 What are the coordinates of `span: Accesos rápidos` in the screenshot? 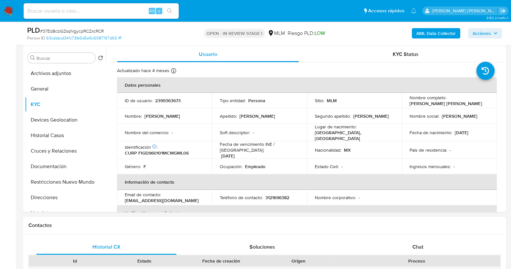 It's located at (386, 11).